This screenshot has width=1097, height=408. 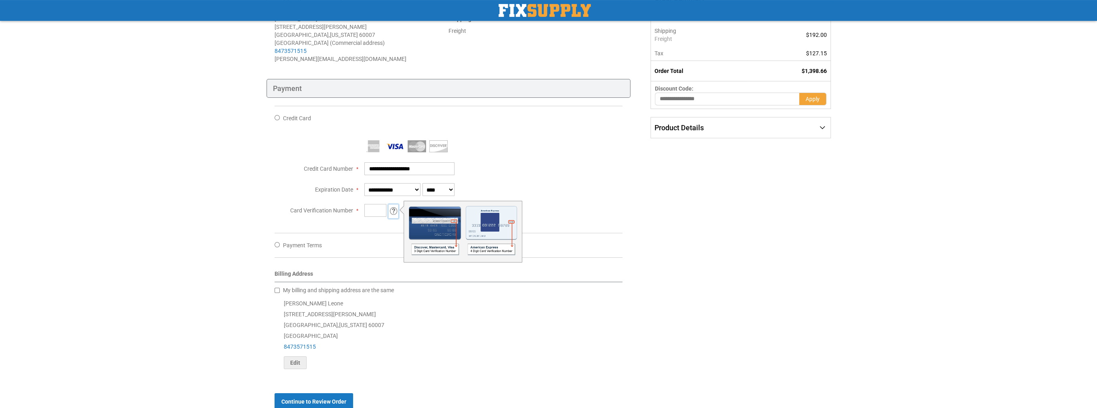 What do you see at coordinates (545, 10) in the screenshot?
I see `img: Fix Industrial Supply` at bounding box center [545, 10].